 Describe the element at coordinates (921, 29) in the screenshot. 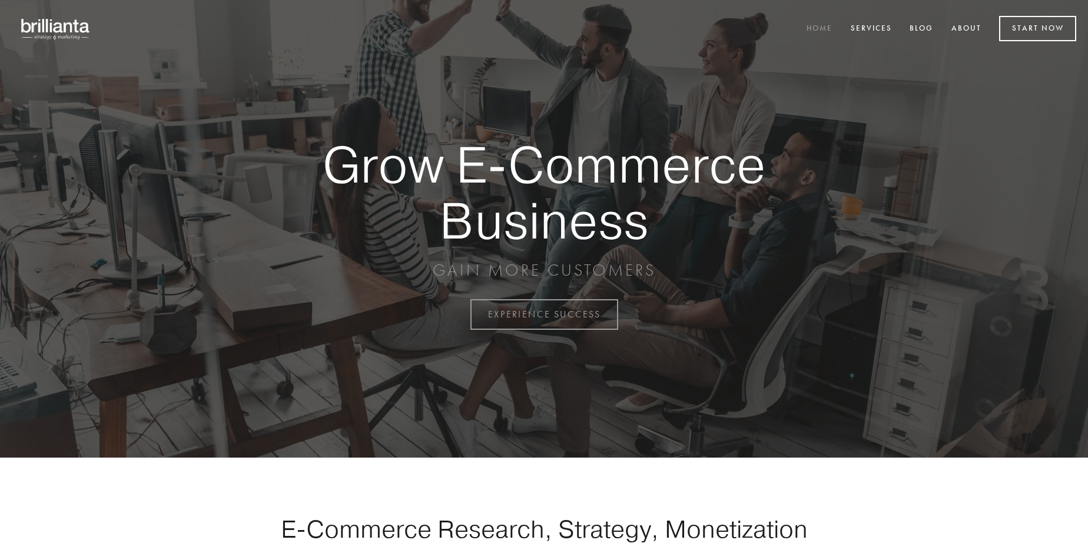

I see `a: Blog` at that location.